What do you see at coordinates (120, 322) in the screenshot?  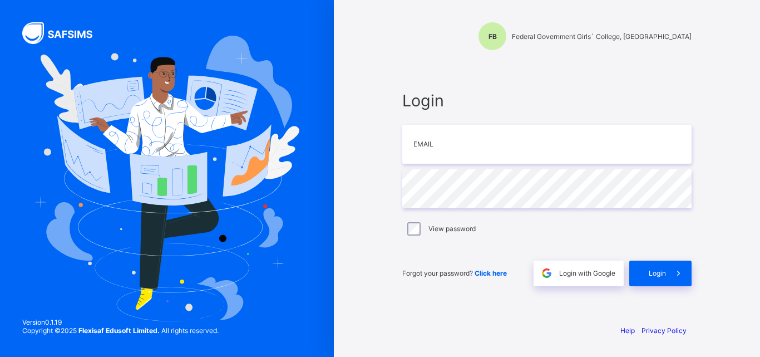 I see `span: Version 0.1.19` at bounding box center [120, 322].